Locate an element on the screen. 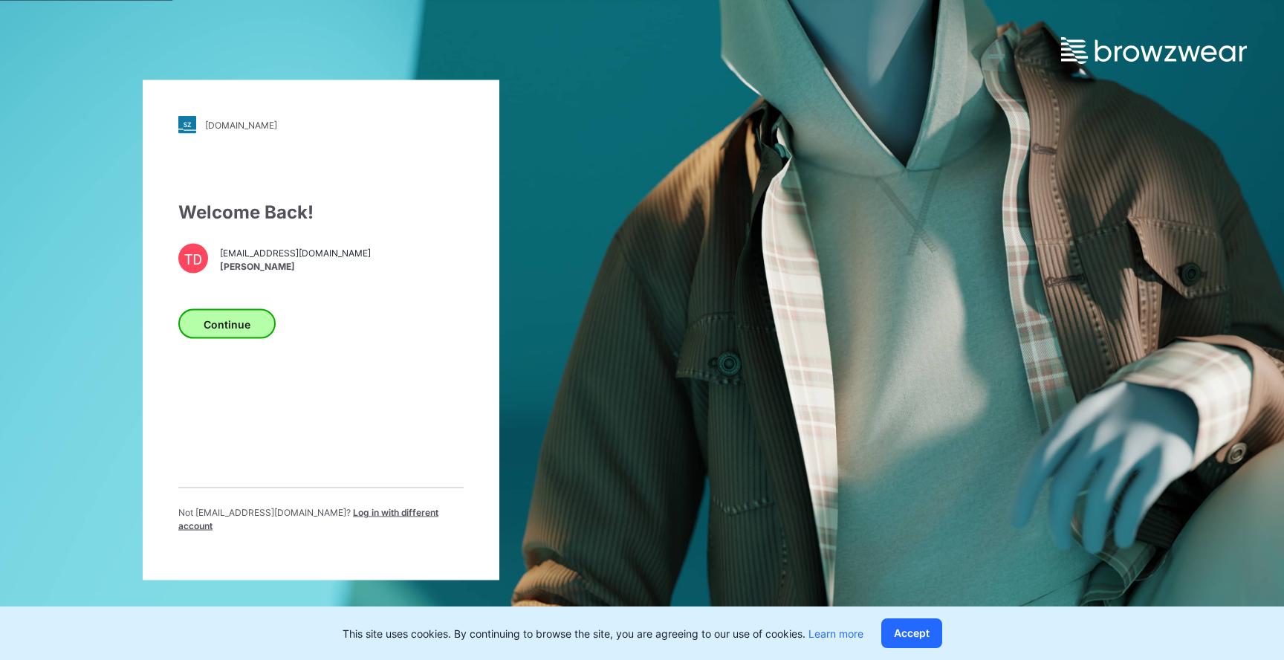 This screenshot has height=660, width=1284. p: This site uses cookies. By continuing to browse the site, you are agreeing to our use of cookies. is located at coordinates (602, 633).